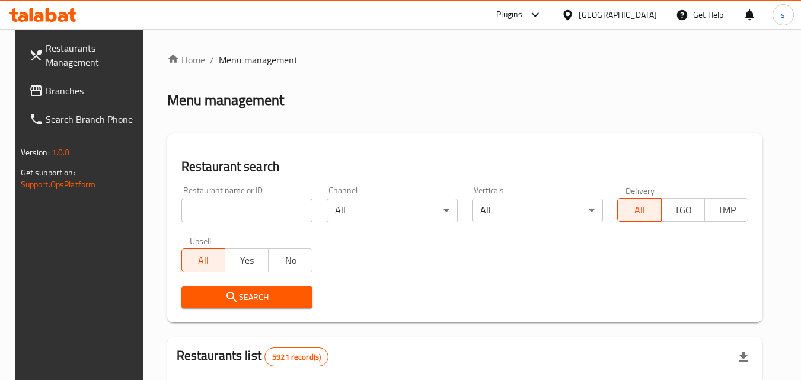 This screenshot has width=801, height=380. What do you see at coordinates (683, 210) in the screenshot?
I see `button: TGO` at bounding box center [683, 210].